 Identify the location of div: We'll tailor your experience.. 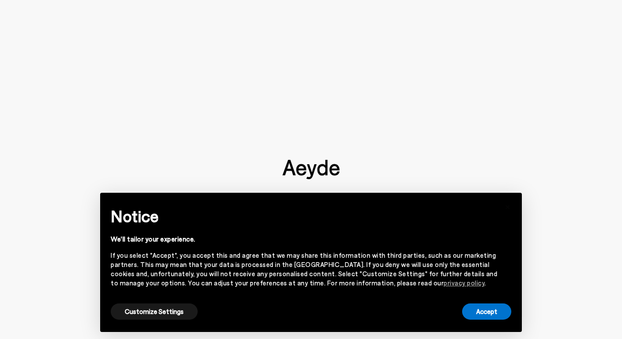
(304, 239).